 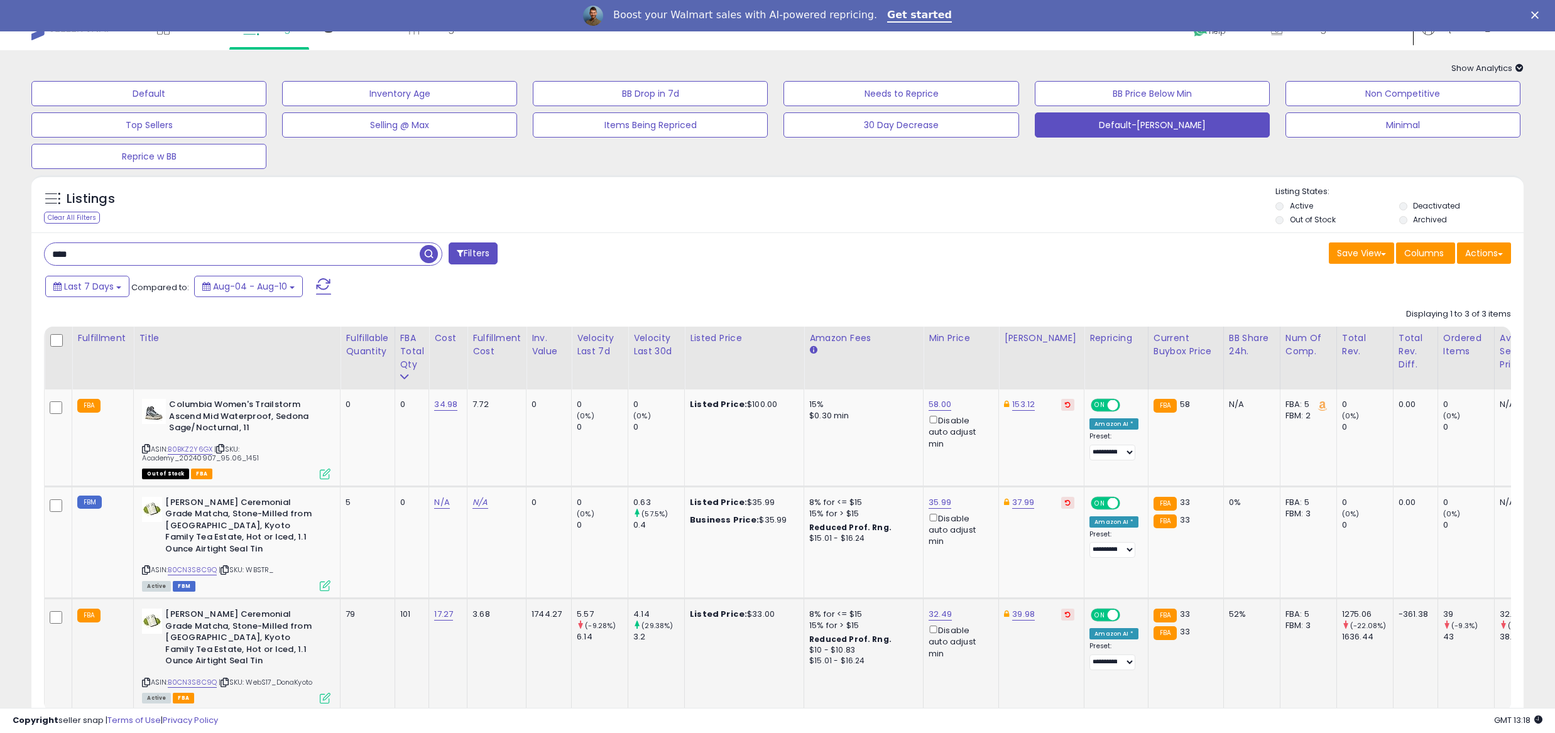 What do you see at coordinates (744, 338) in the screenshot?
I see `div: Listed Price` at bounding box center [744, 338].